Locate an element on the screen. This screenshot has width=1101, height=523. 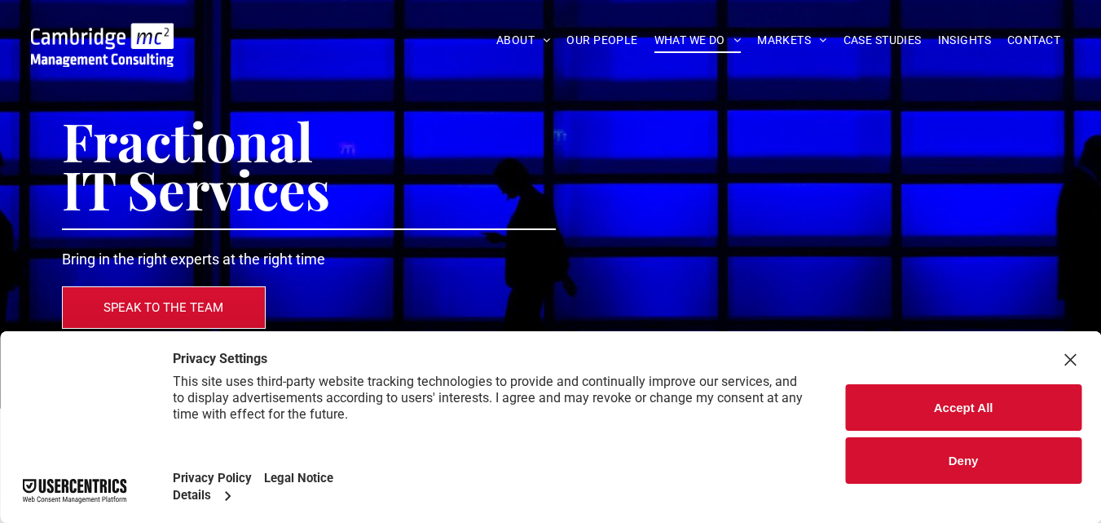
a: CASE STUDIES is located at coordinates (883, 40).